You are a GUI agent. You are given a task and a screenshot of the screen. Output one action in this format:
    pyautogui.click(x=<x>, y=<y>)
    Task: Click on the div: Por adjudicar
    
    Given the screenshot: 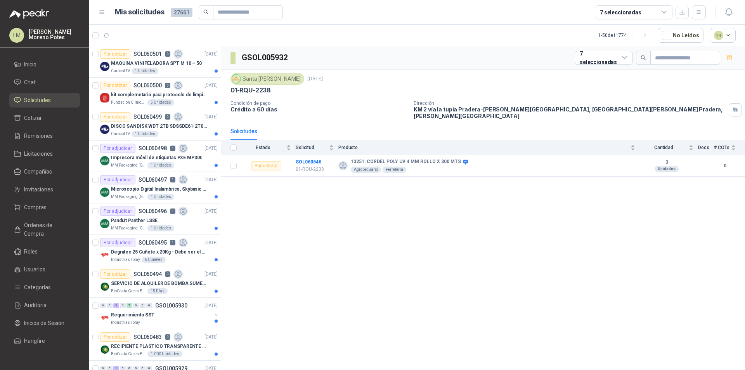 What is the action you would take?
    pyautogui.click(x=118, y=243)
    